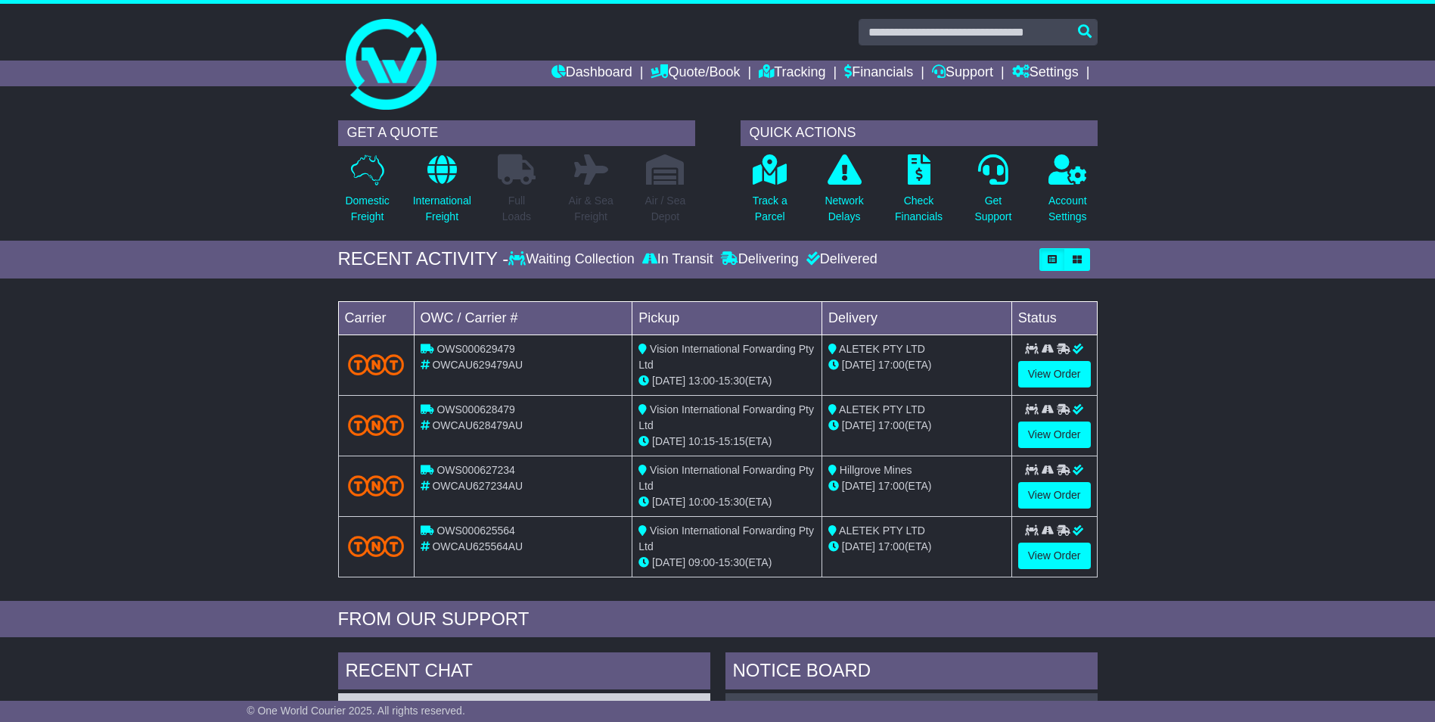 The image size is (1435, 722). Describe the element at coordinates (666, 209) in the screenshot. I see `p: Air / Sea Depot` at that location.